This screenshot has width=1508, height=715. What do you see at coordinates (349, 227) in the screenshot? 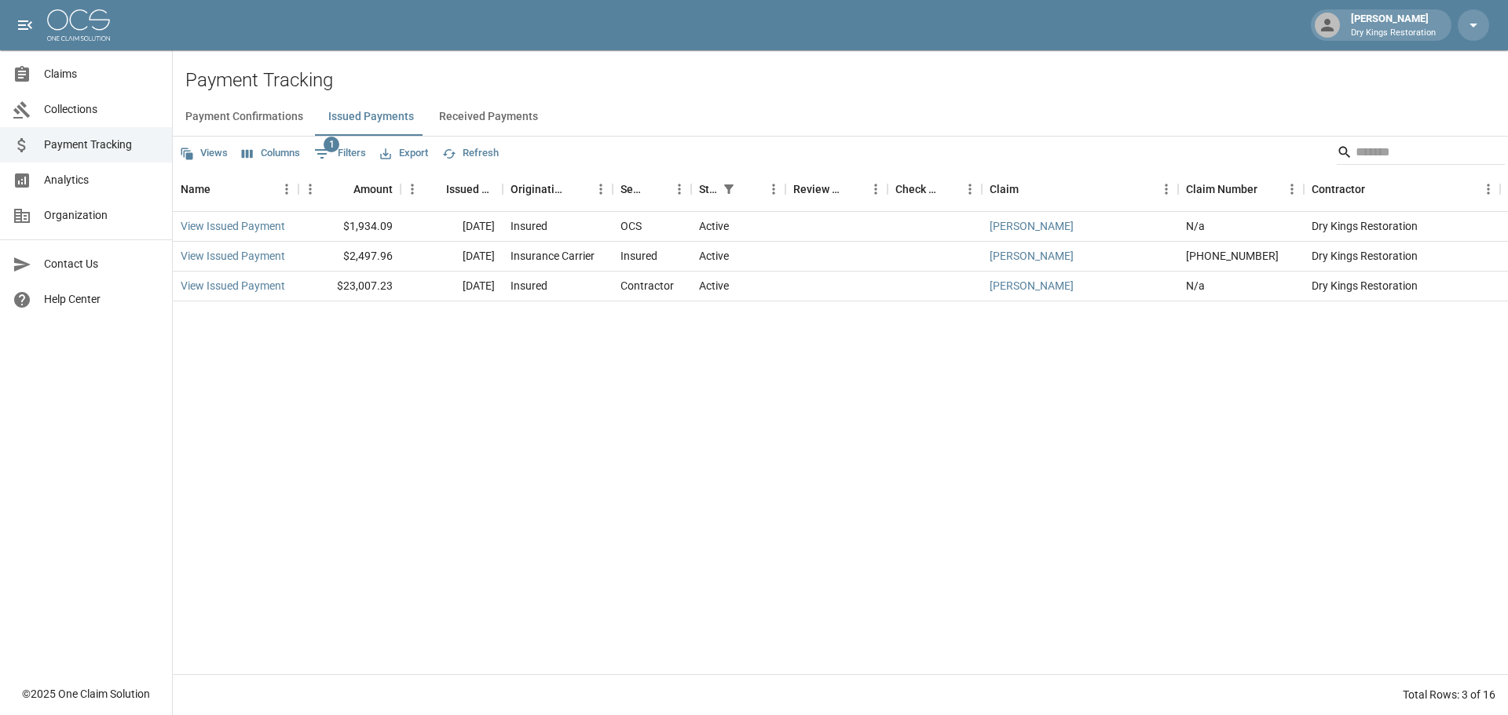
I see `div: $1,934.09` at bounding box center [349, 227].